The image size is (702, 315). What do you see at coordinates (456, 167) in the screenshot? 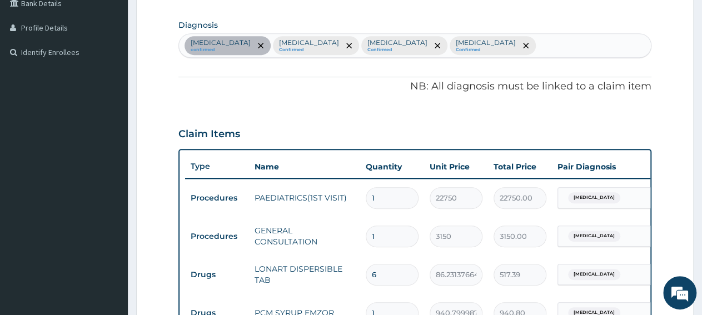
I see `th: Unit Price` at bounding box center [456, 167].